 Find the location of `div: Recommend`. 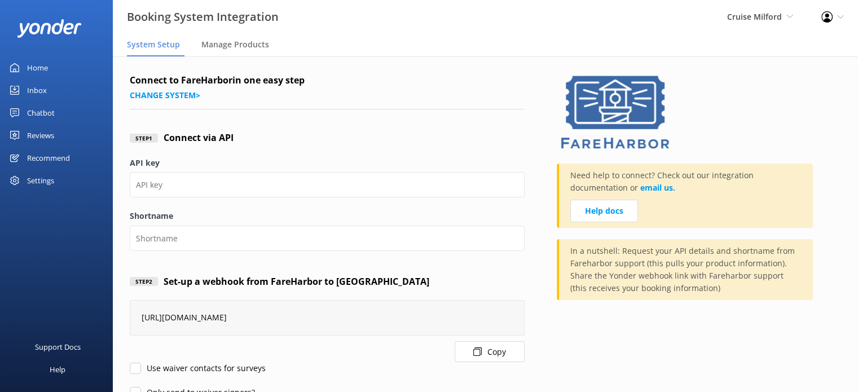

div: Recommend is located at coordinates (48, 158).